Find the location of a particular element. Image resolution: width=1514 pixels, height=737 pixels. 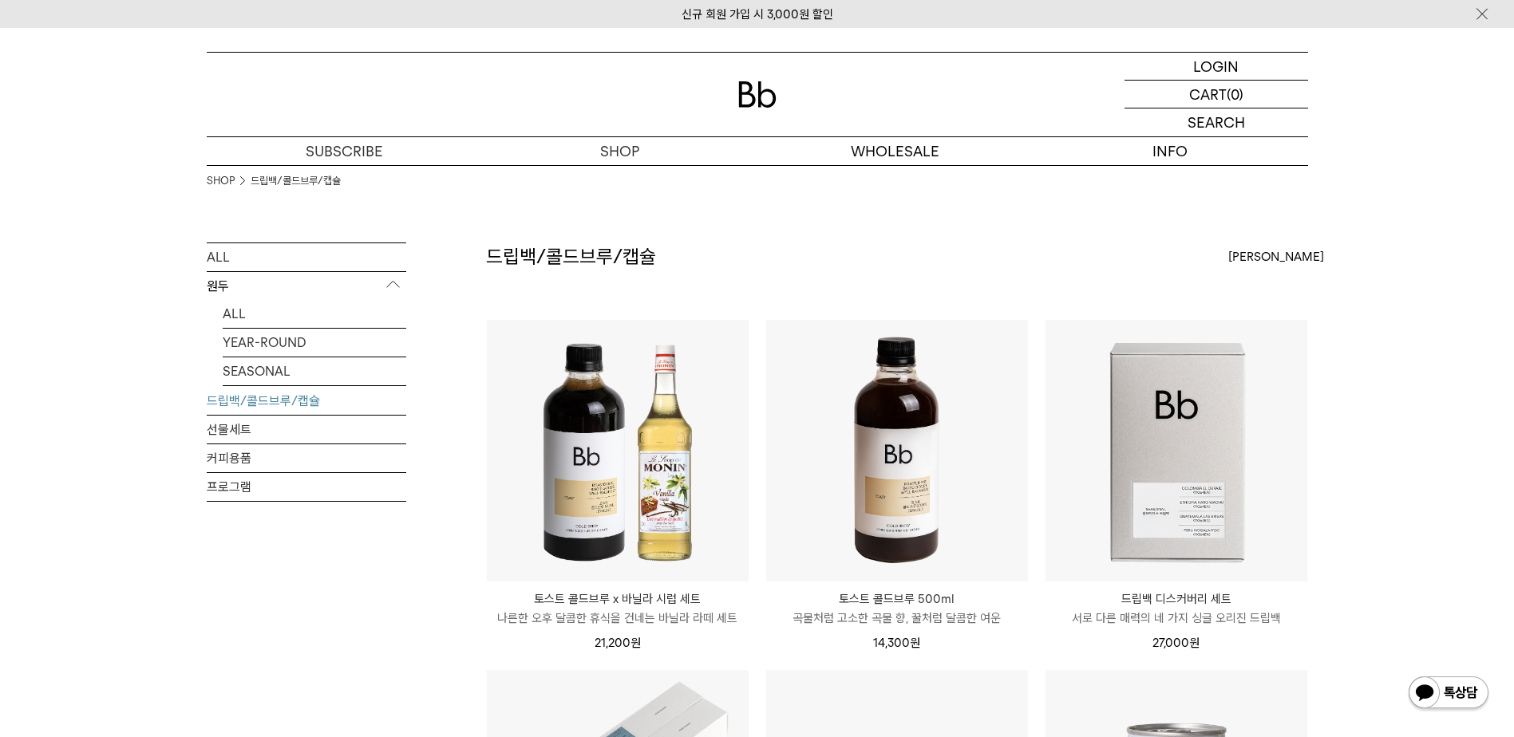

p: 곡물처럼 고소한 곡물 향, 꿀처럼 달콤한 여운 is located at coordinates (897, 619).